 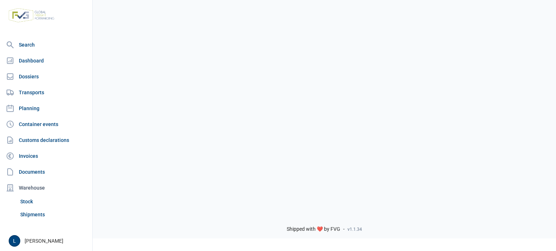 What do you see at coordinates (46, 45) in the screenshot?
I see `a: Search` at bounding box center [46, 45].